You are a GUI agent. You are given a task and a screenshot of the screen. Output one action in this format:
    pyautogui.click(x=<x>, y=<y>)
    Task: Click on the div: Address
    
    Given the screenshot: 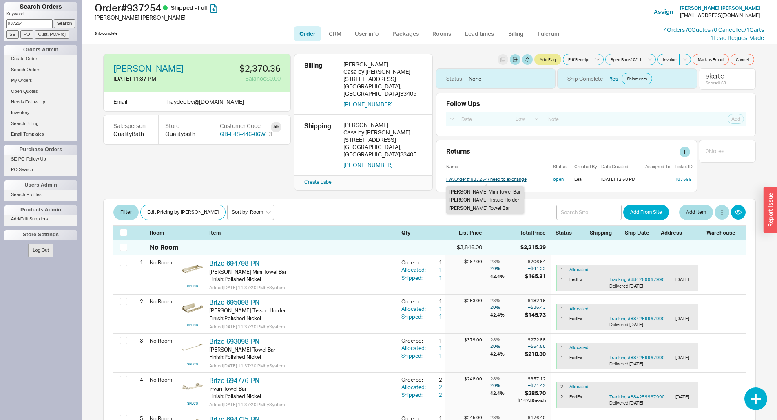 What is the action you would take?
    pyautogui.click(x=681, y=233)
    